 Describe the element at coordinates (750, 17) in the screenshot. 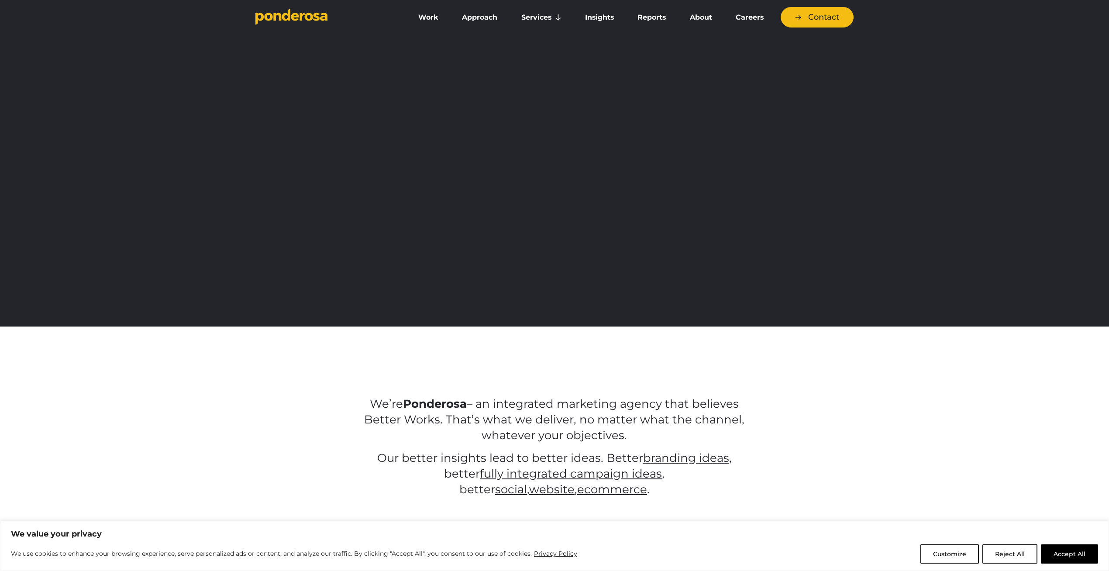

I see `a: Careers` at that location.